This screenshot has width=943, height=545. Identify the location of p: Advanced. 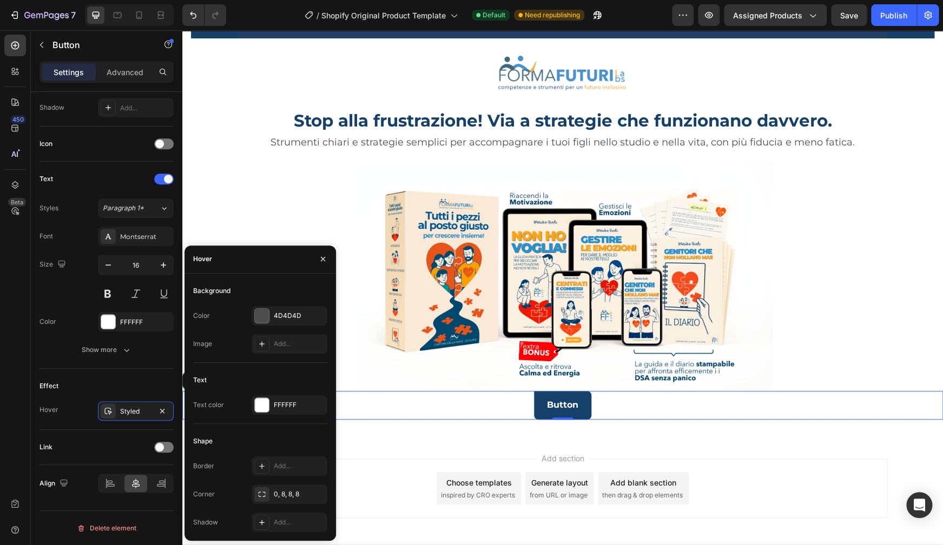
(125, 72).